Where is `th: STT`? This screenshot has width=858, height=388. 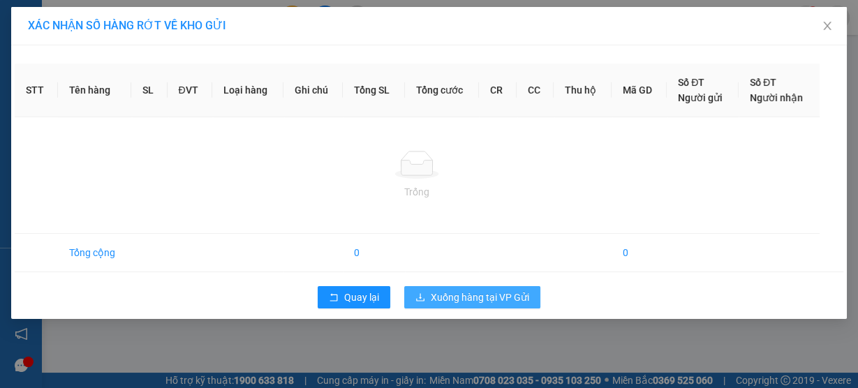 th: STT is located at coordinates (36, 90).